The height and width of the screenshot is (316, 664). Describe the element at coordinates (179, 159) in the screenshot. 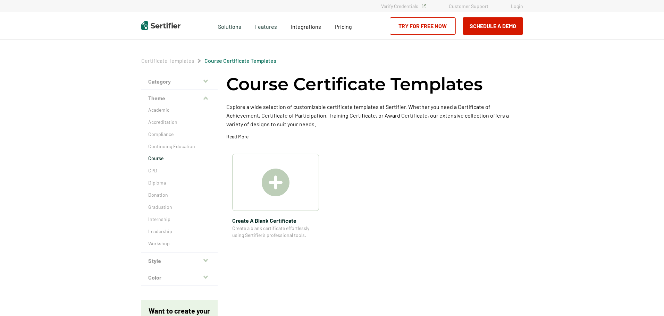

I see `p: Course` at that location.